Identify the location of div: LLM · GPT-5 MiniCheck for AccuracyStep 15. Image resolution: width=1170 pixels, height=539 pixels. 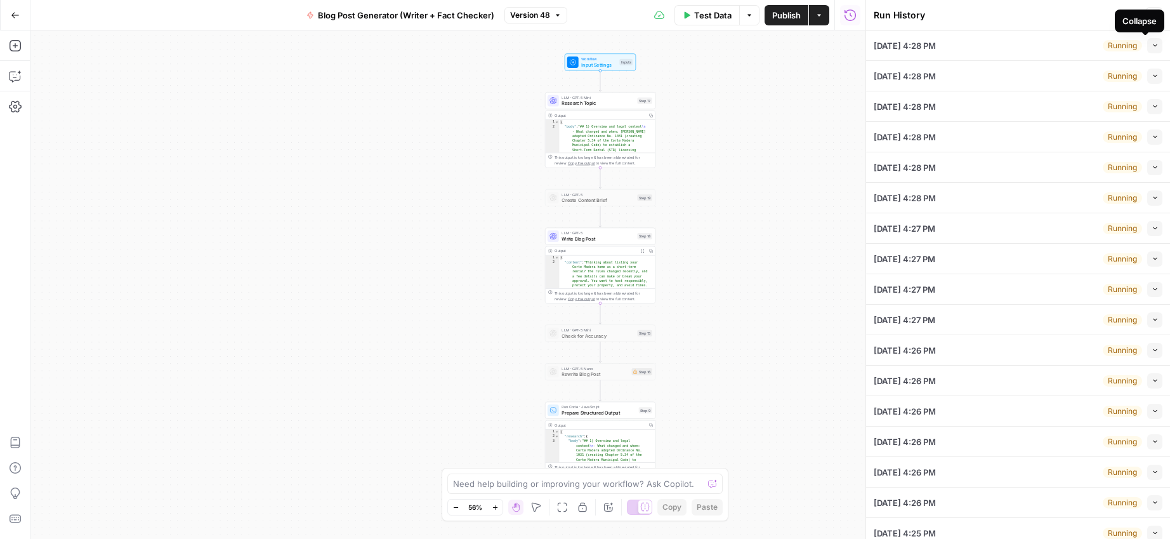
(600, 332).